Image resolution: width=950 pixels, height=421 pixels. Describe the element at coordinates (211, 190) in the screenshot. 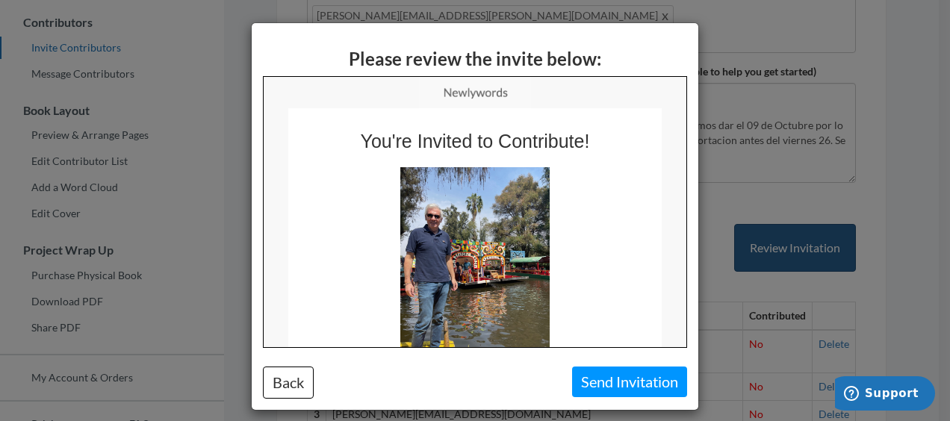

I see `img: Isidro-67616281dbd10f585c46.jpg` at that location.